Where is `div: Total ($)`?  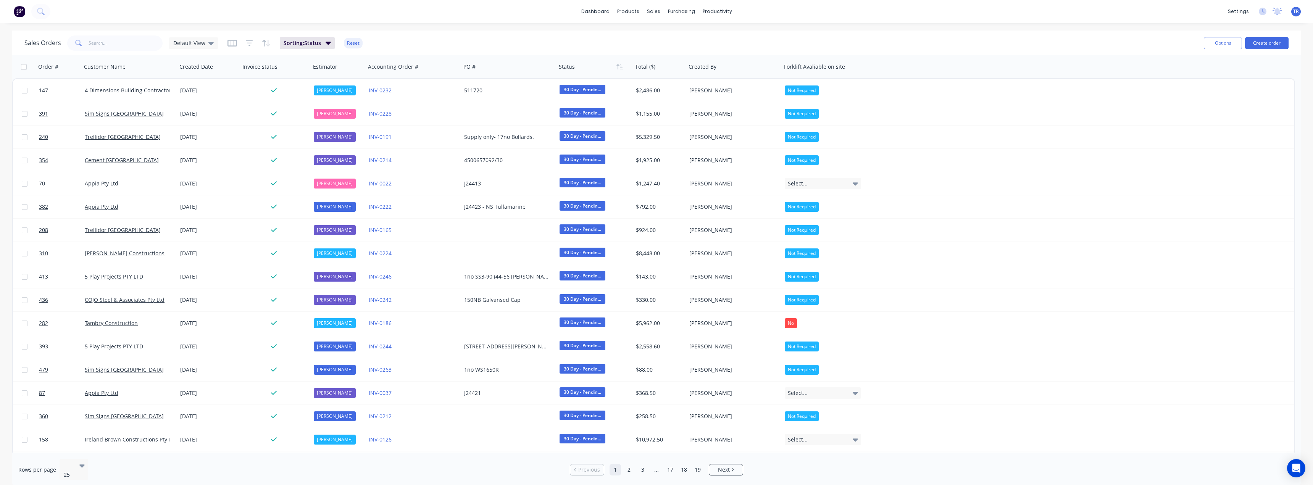 div: Total ($) is located at coordinates (645, 67).